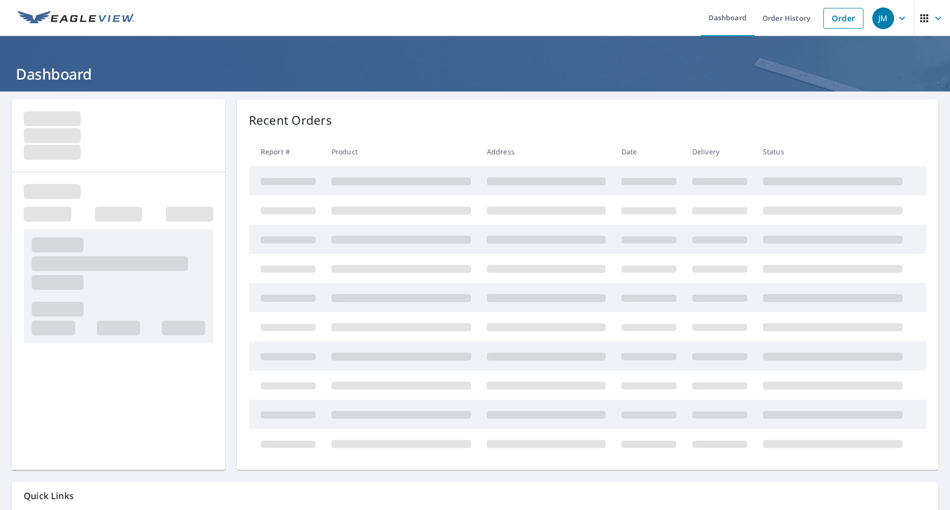 This screenshot has width=950, height=510. I want to click on th: Status, so click(833, 151).